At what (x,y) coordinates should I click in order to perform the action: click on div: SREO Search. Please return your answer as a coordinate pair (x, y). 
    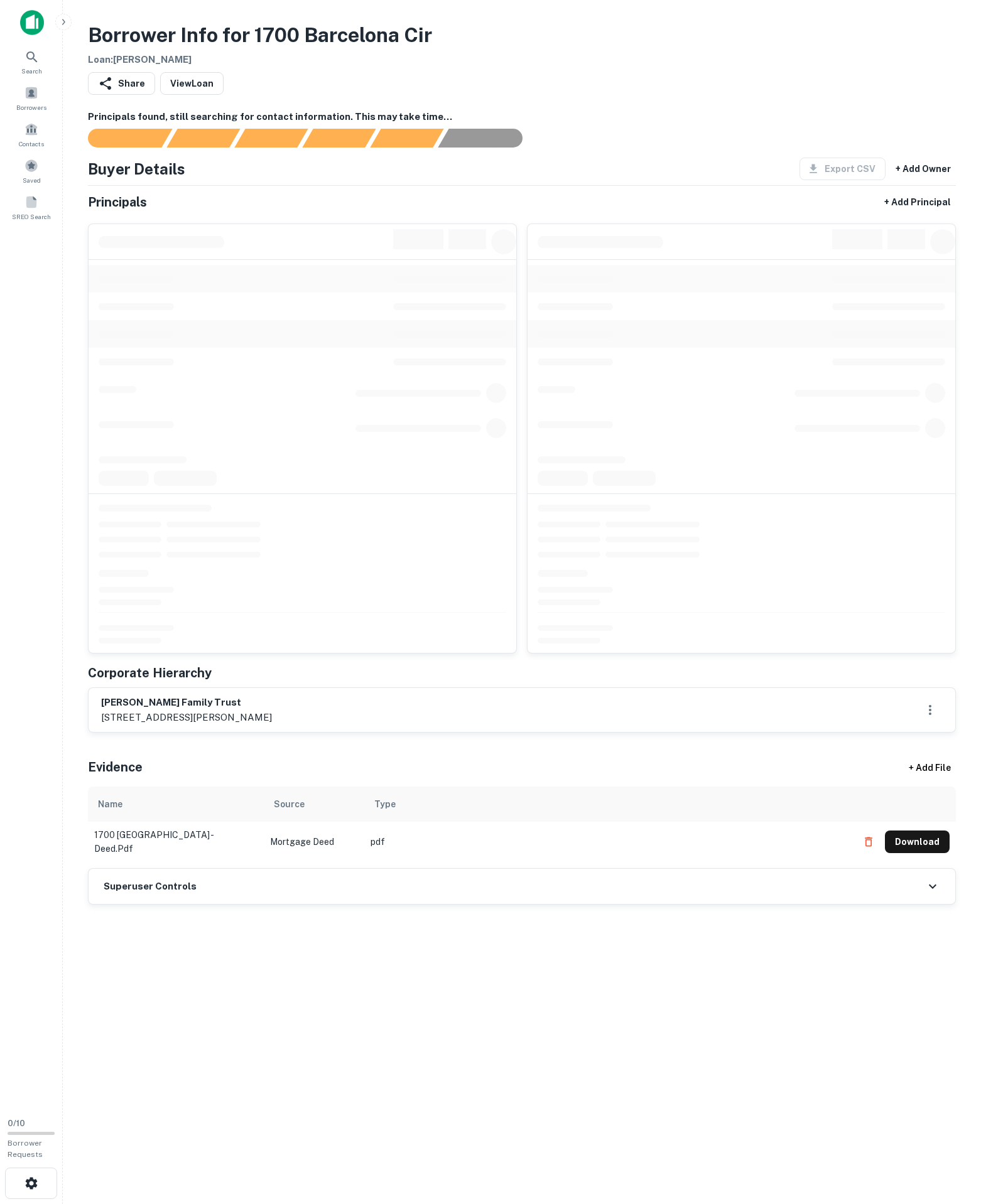
    Looking at the image, I should click on (31, 208).